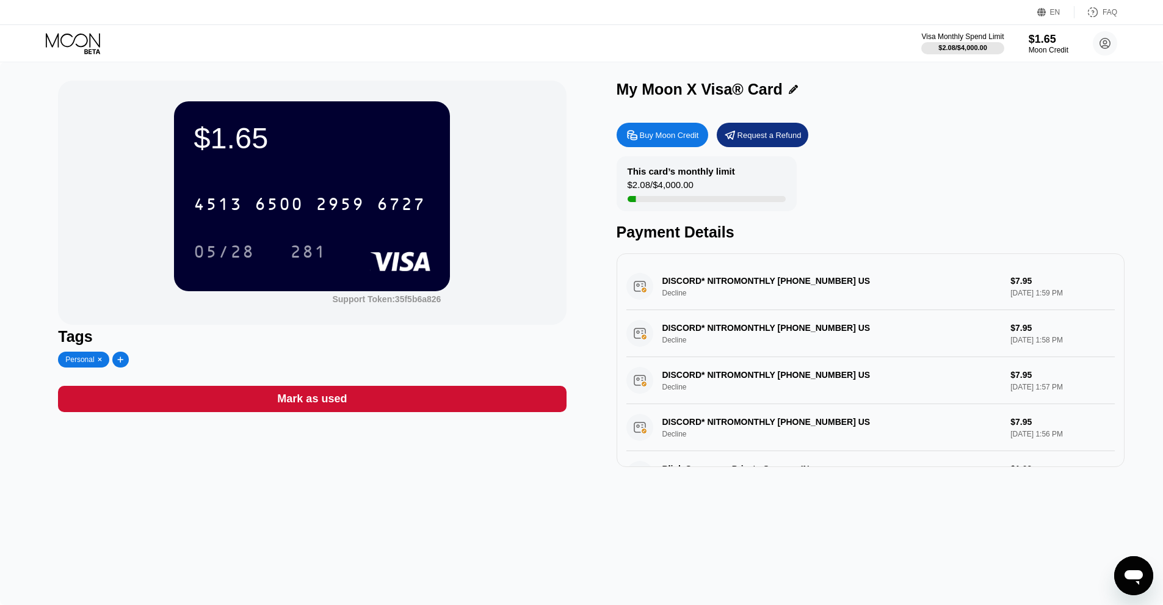  I want to click on div: 4513, so click(218, 206).